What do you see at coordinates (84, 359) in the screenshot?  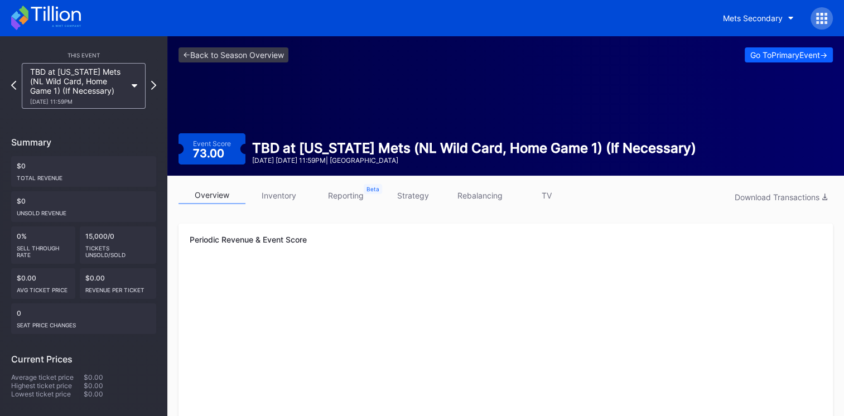 I see `div: Current Prices` at bounding box center [84, 359].